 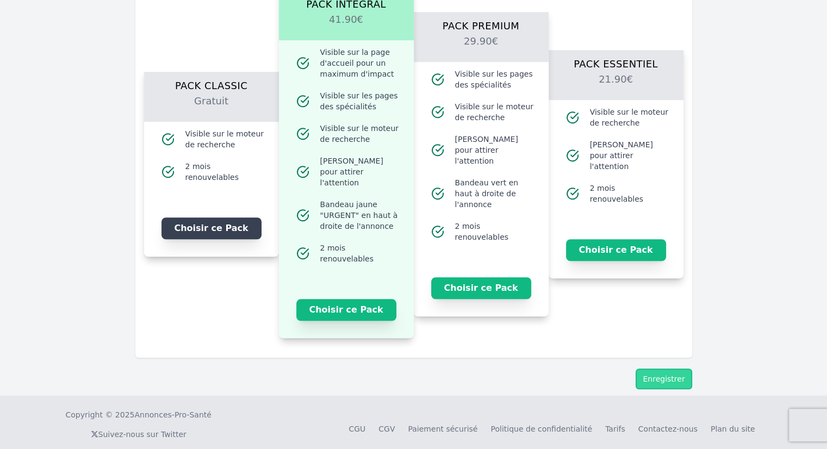 What do you see at coordinates (360, 215) in the screenshot?
I see `span: Bandeau jaune "URGENT" en haut à droite de l'annonce` at bounding box center [360, 215].